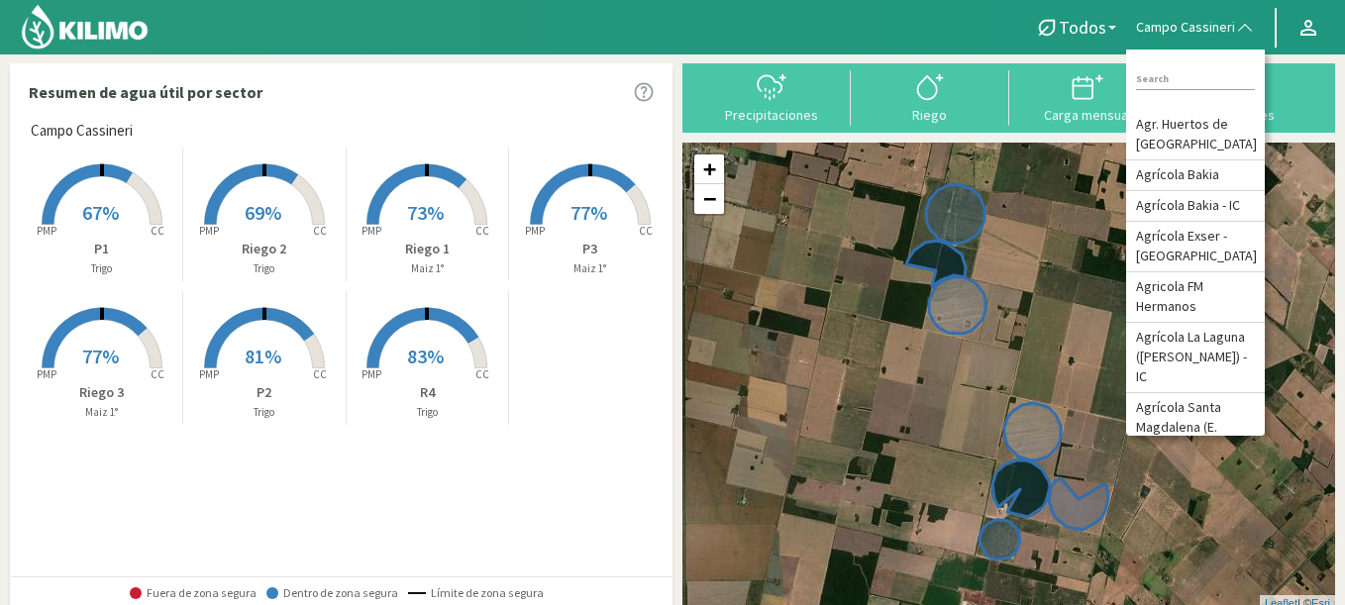 This screenshot has width=1345, height=605. I want to click on p: R4, so click(427, 392).